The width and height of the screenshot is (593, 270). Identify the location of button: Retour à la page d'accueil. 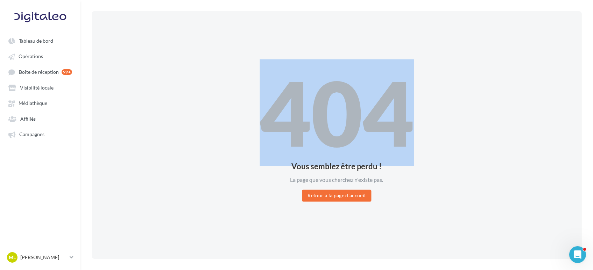
(336, 196).